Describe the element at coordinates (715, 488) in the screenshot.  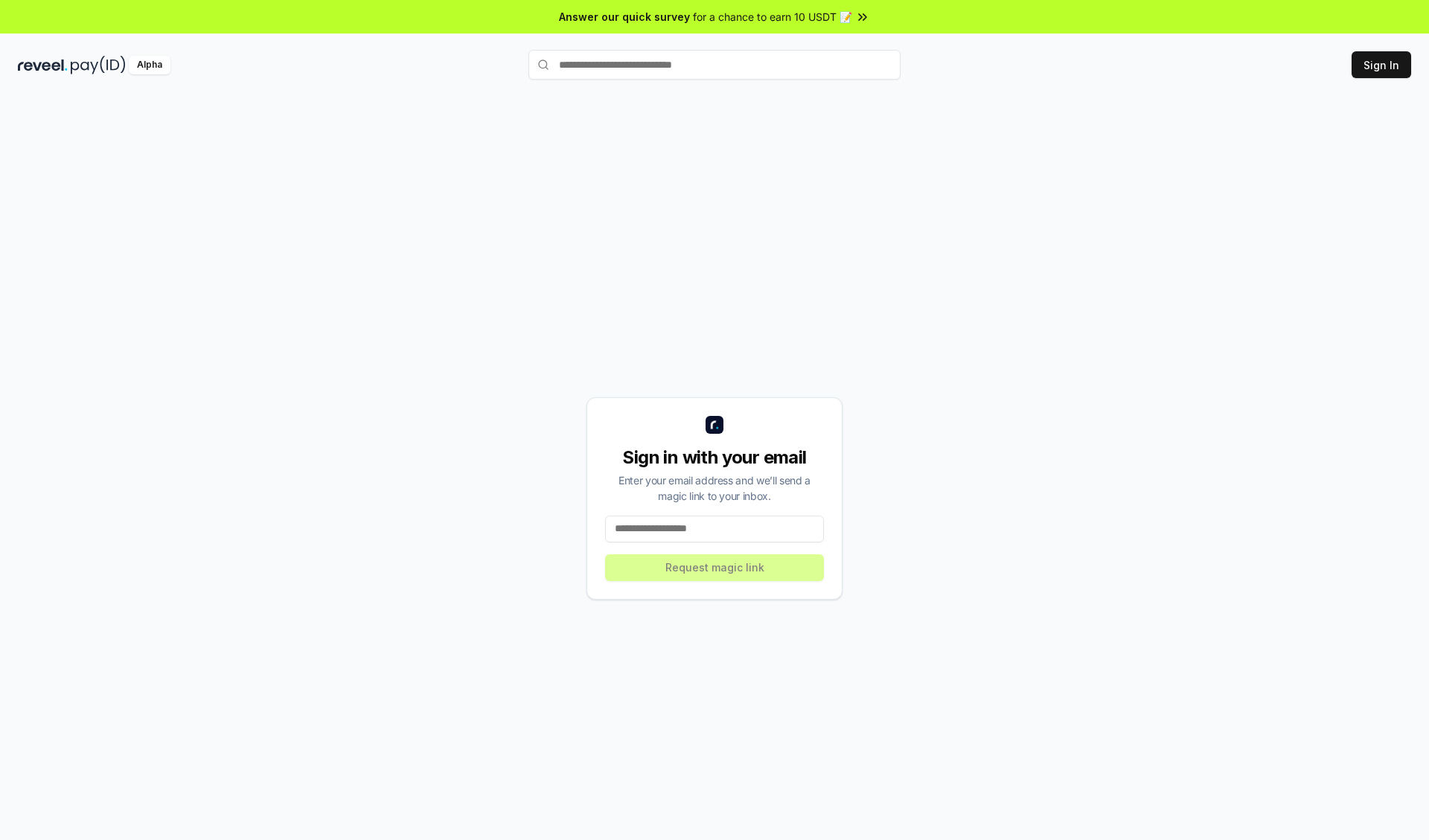
I see `div: Enter your email address and we’ll send a magic link to your inbox.` at that location.